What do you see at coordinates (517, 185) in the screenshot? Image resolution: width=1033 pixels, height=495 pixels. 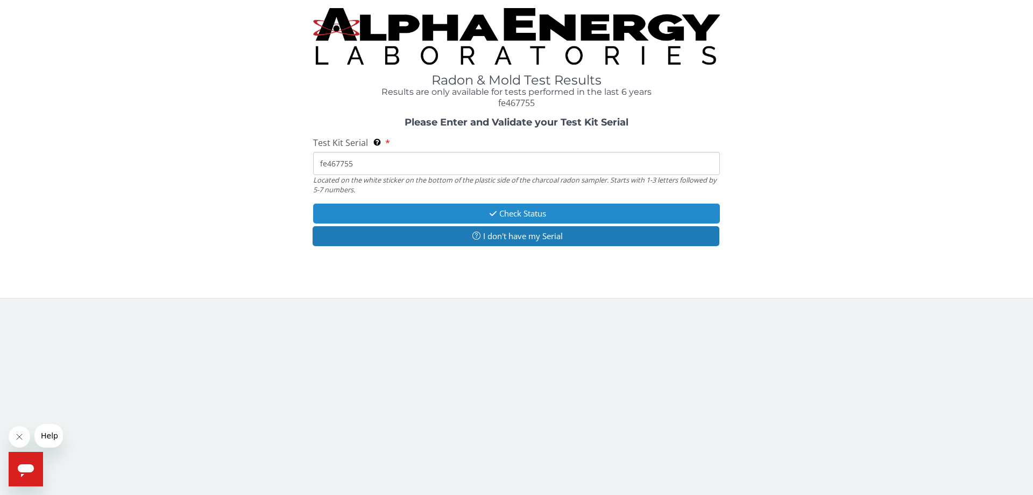 I see `div: Located on the white sticker on the bottom of the plastic side of the charcoal radon sampler. Sta...` at bounding box center [517, 185].